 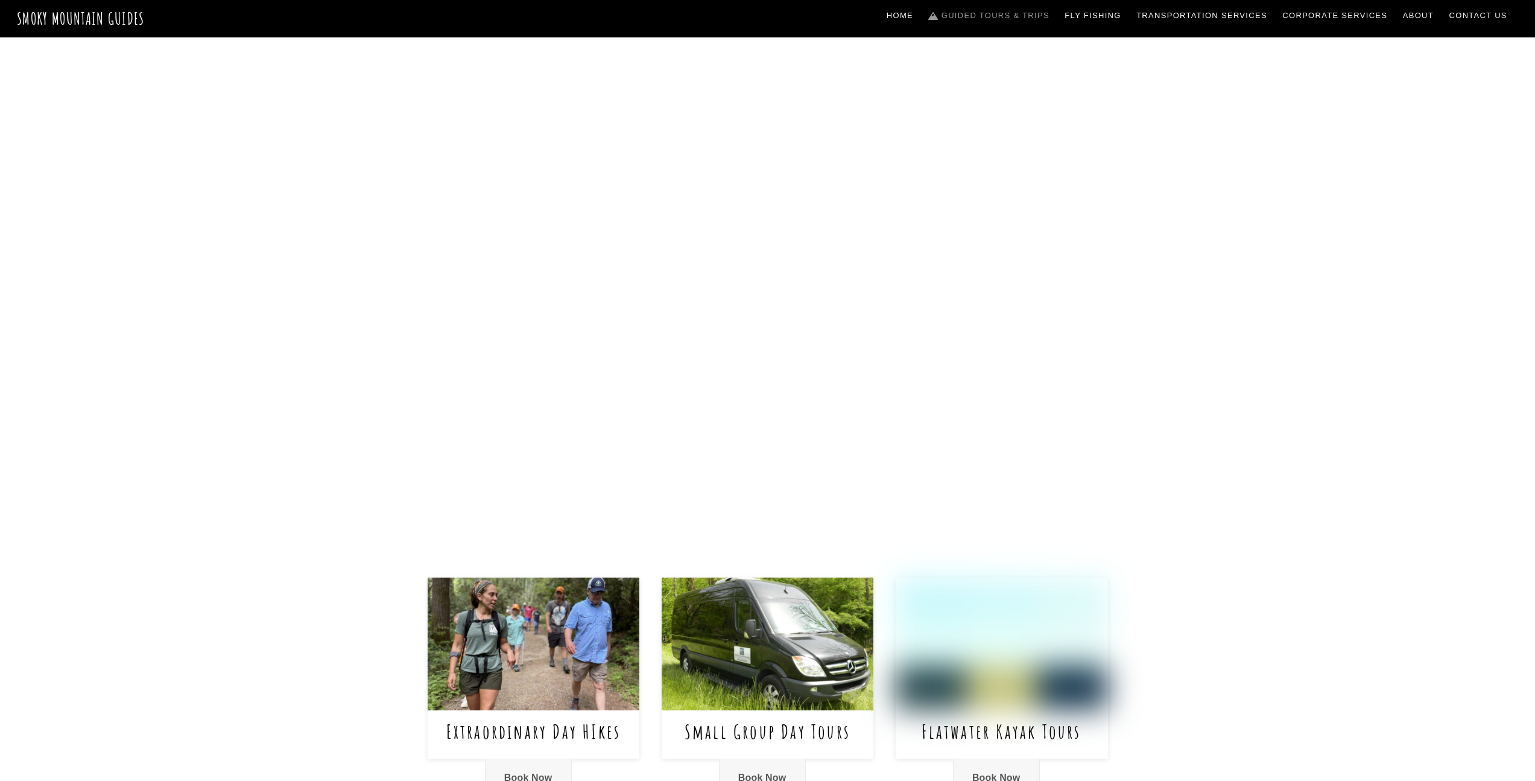 What do you see at coordinates (1001, 730) in the screenshot?
I see `a: Flatwater Kayak Tours` at bounding box center [1001, 730].